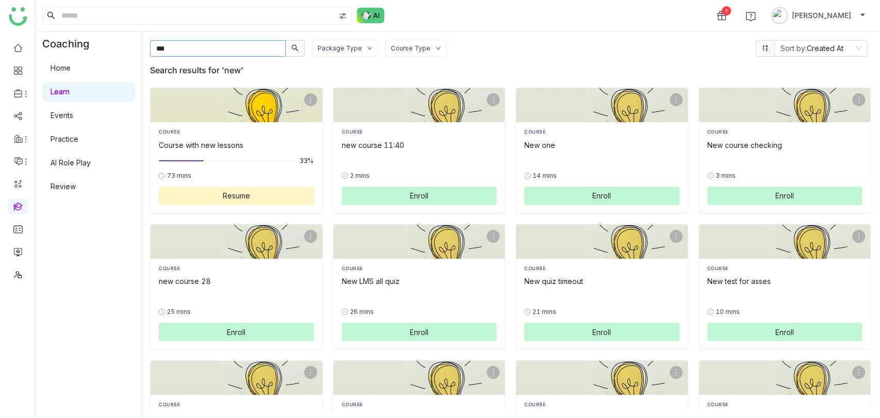 Image resolution: width=880 pixels, height=418 pixels. Describe the element at coordinates (779, 15) in the screenshot. I see `img: avatar` at that location.